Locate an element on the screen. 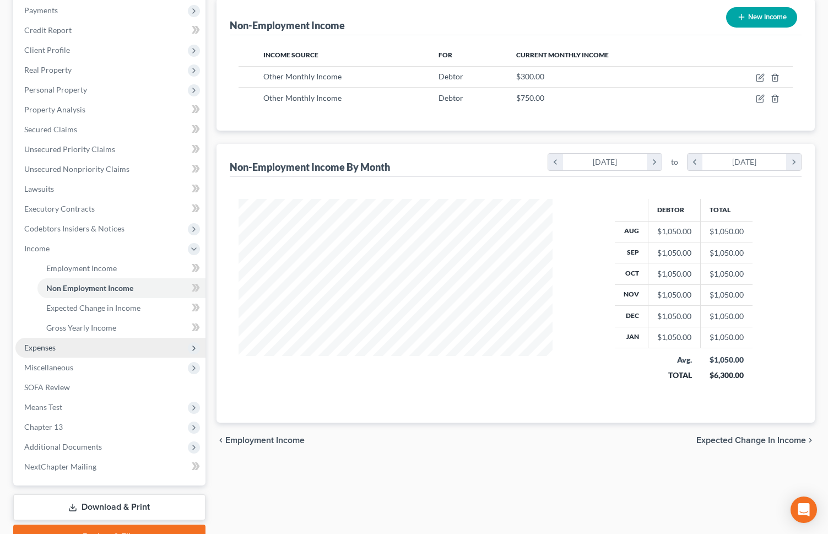 The width and height of the screenshot is (828, 534). div: Non-Employment Income is located at coordinates (287, 25).